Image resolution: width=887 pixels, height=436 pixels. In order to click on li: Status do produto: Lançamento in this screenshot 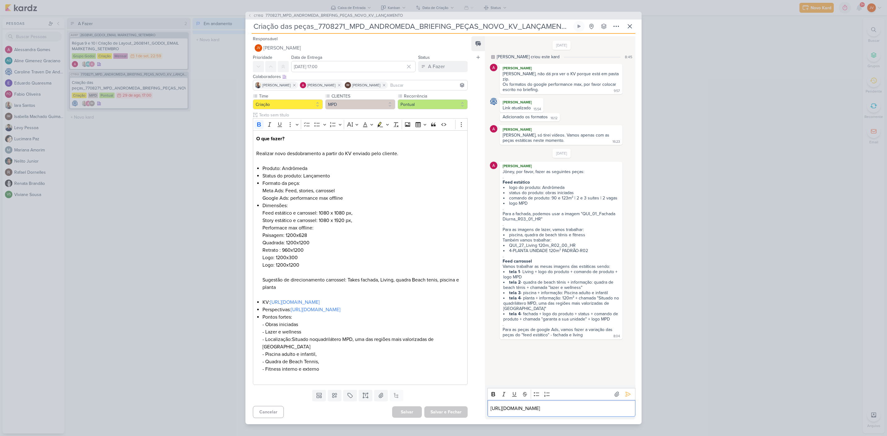, I will do `click(363, 176)`.